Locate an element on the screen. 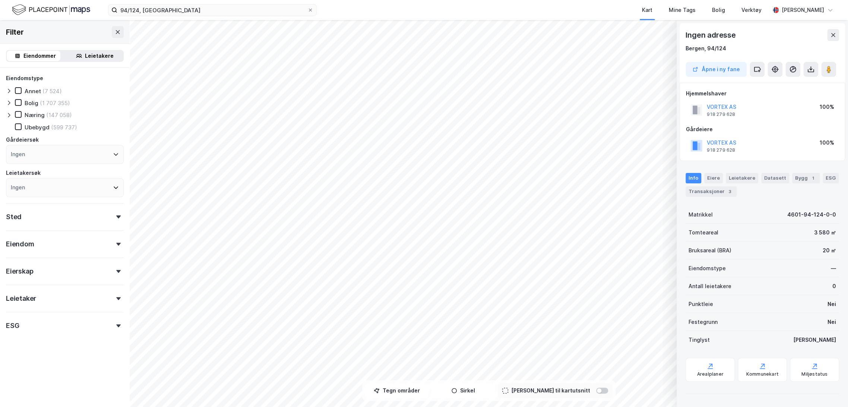  button: Sirkel is located at coordinates (463, 390).